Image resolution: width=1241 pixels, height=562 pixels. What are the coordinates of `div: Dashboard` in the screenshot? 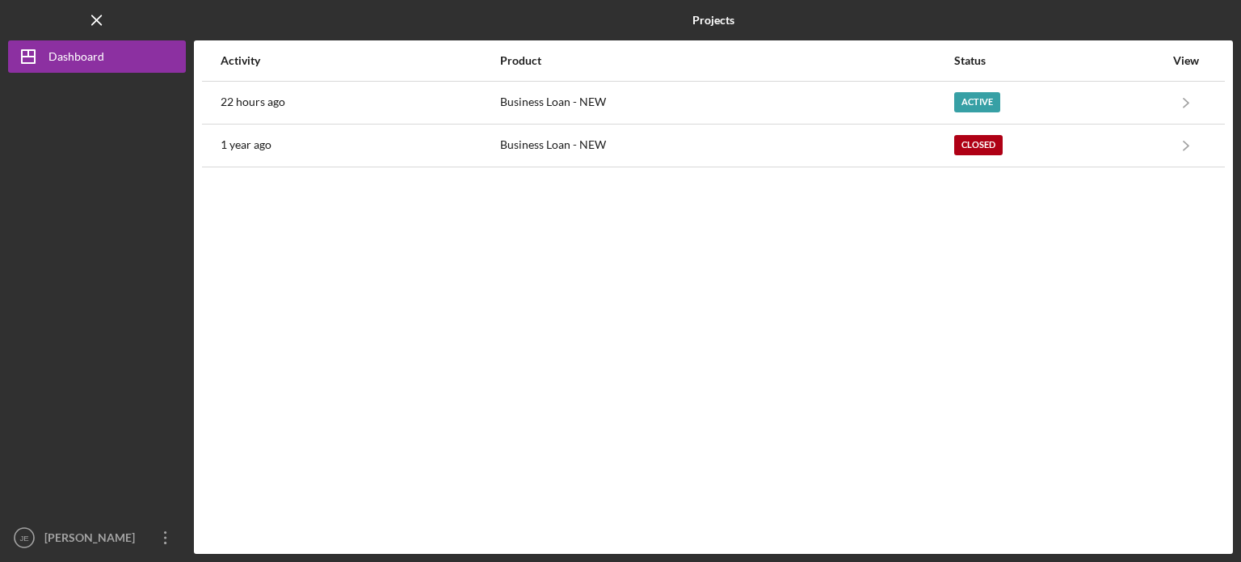 It's located at (76, 58).